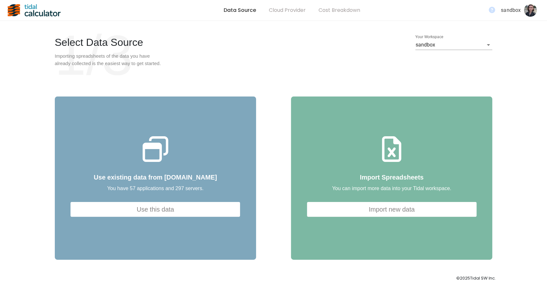  Describe the element at coordinates (94, 55) in the screenshot. I see `h1: 1/3` at that location.